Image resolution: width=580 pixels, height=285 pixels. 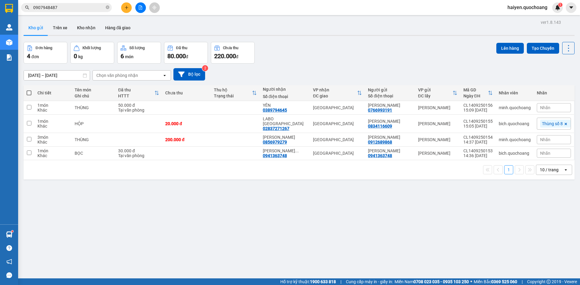 What do you see at coordinates (478, 105) in the screenshot?
I see `div: CL1409250156` at bounding box center [478, 105].